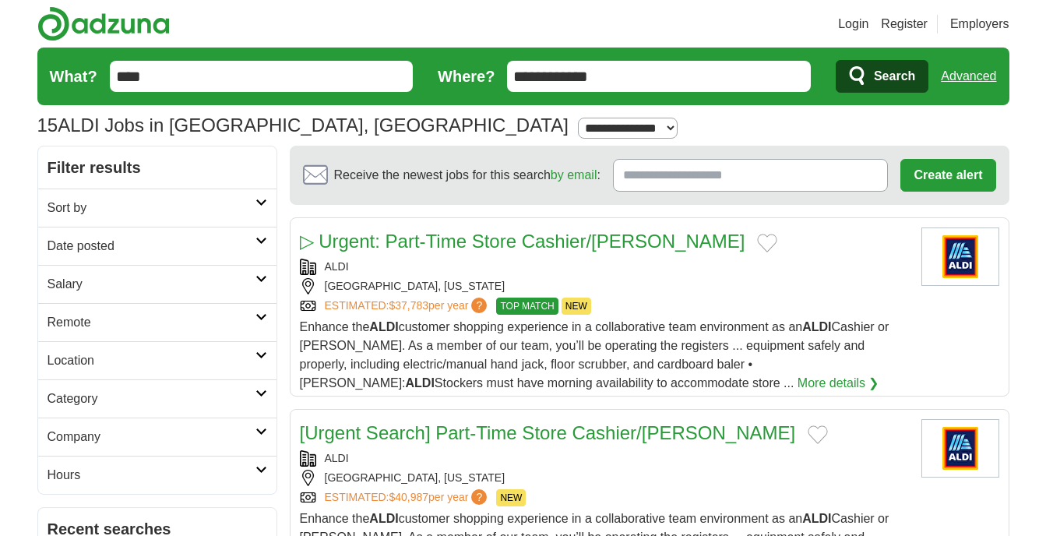 The width and height of the screenshot is (1046, 536). I want to click on a: More details ❯, so click(838, 383).